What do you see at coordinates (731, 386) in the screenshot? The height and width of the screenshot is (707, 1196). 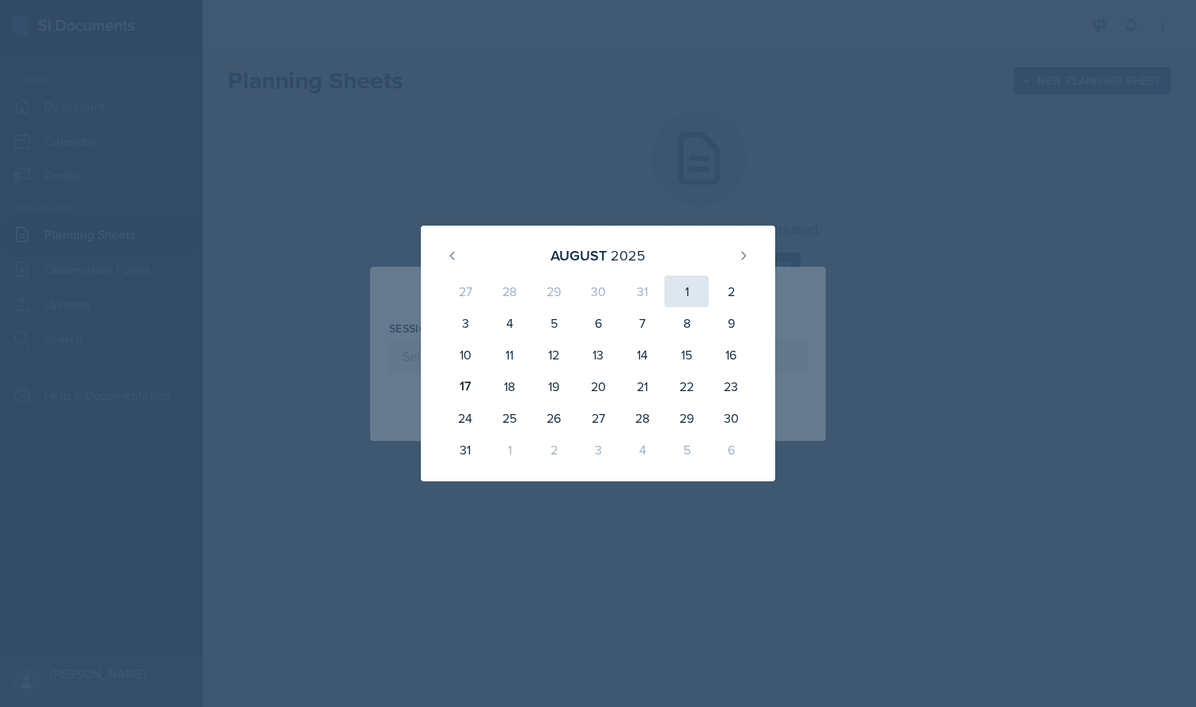 I see `div: 23` at bounding box center [731, 386].